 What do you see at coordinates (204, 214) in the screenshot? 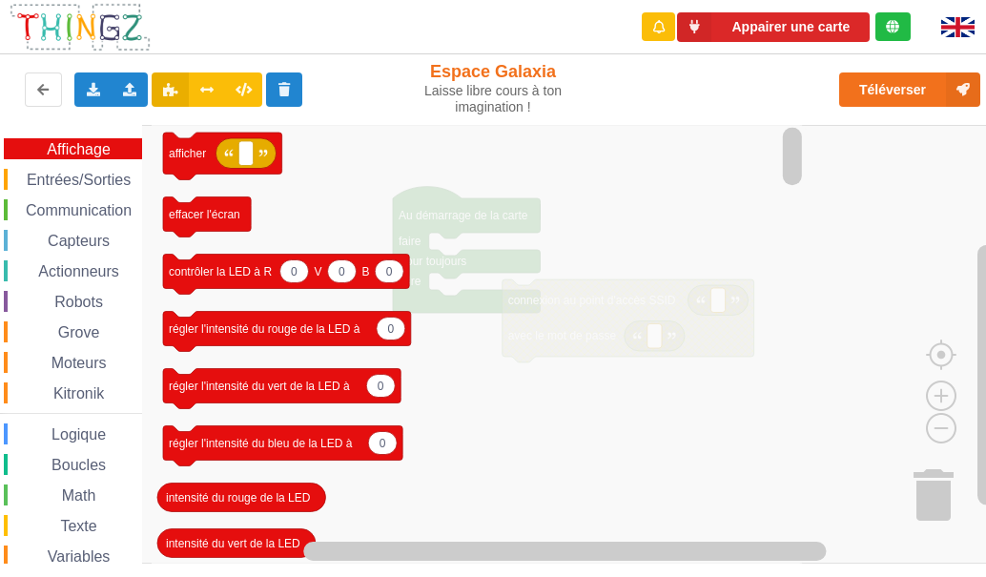
I see `text: effacer l'écran` at bounding box center [204, 214].